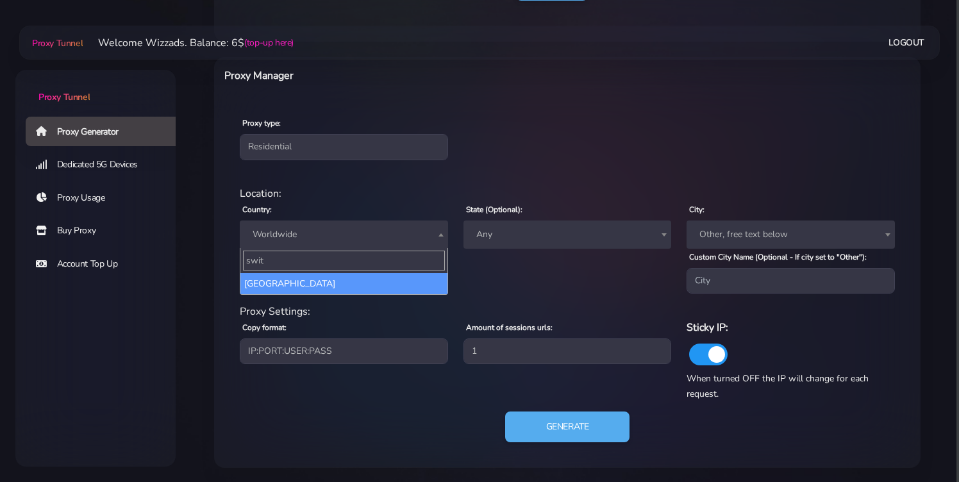 The height and width of the screenshot is (482, 959). Describe the element at coordinates (778, 257) in the screenshot. I see `label: Custom City Name (Optional - If city set to "Other"):` at that location.